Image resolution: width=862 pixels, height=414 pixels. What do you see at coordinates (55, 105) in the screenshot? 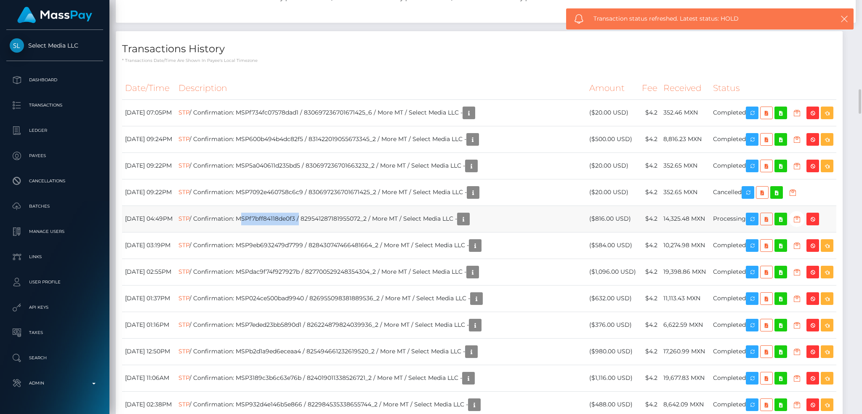
I see `p: Transactions` at bounding box center [55, 105].